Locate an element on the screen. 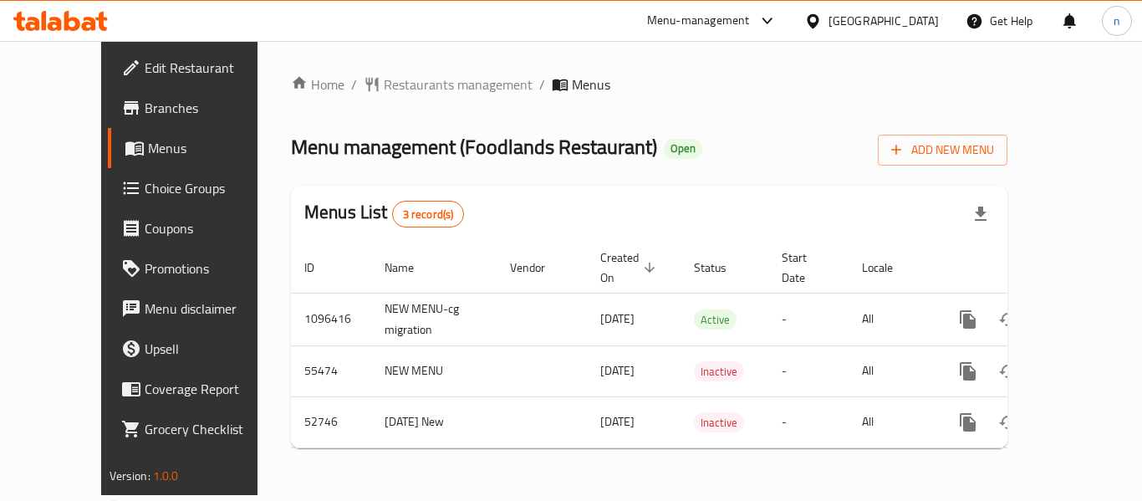 The image size is (1142, 501). div: Open is located at coordinates (683, 149).